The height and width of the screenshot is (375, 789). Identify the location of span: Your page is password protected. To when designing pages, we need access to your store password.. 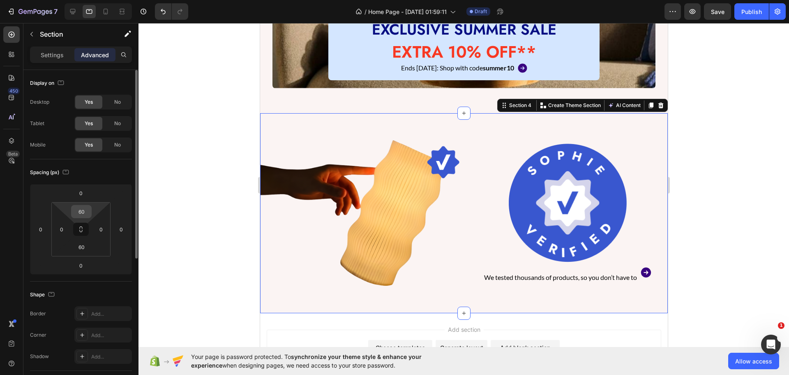
(322, 361).